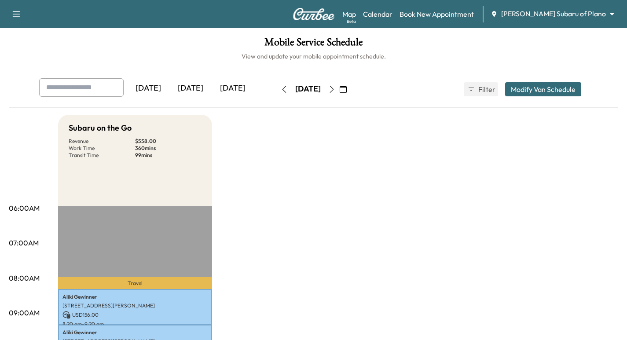 Image resolution: width=627 pixels, height=340 pixels. I want to click on p: 99 mins, so click(168, 155).